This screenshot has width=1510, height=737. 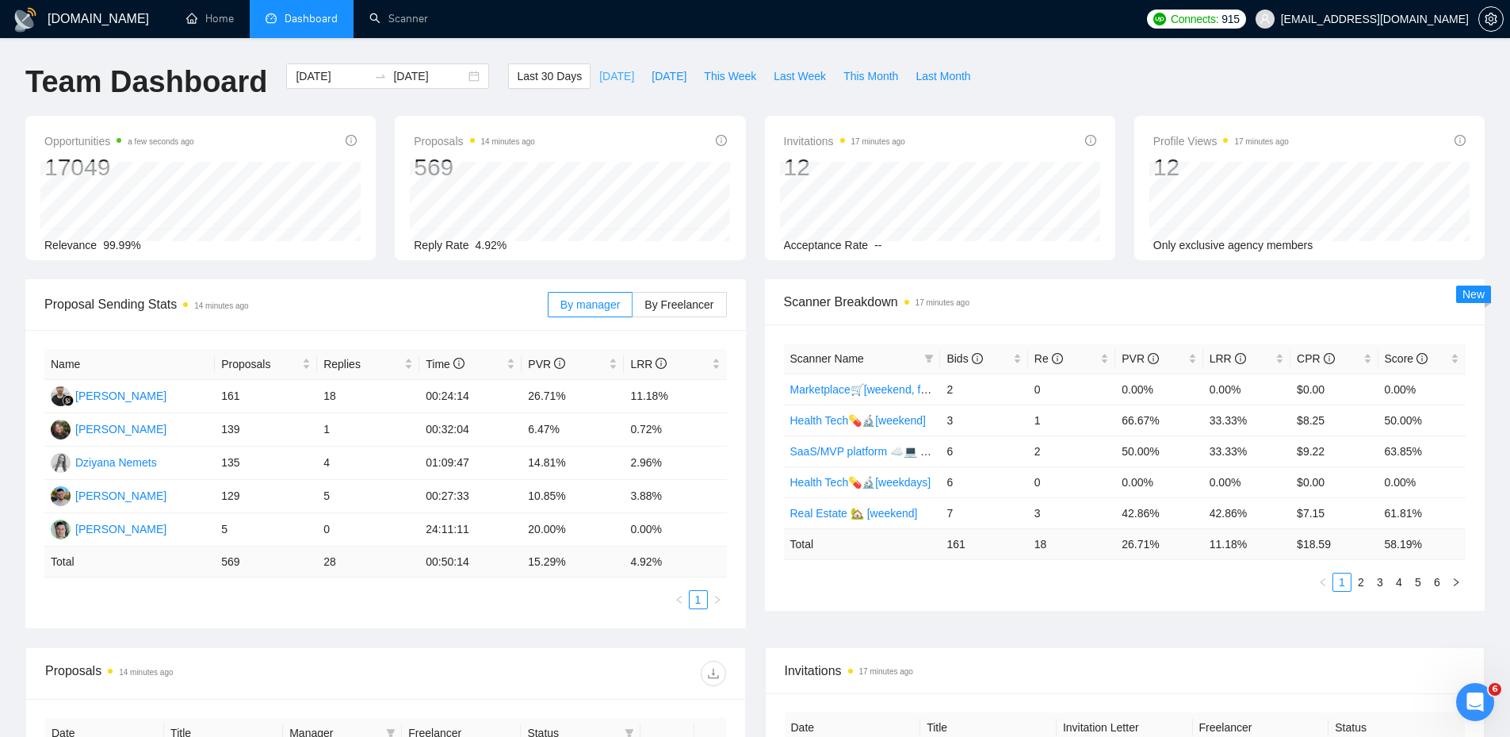 I want to click on span: PVR, so click(x=1140, y=358).